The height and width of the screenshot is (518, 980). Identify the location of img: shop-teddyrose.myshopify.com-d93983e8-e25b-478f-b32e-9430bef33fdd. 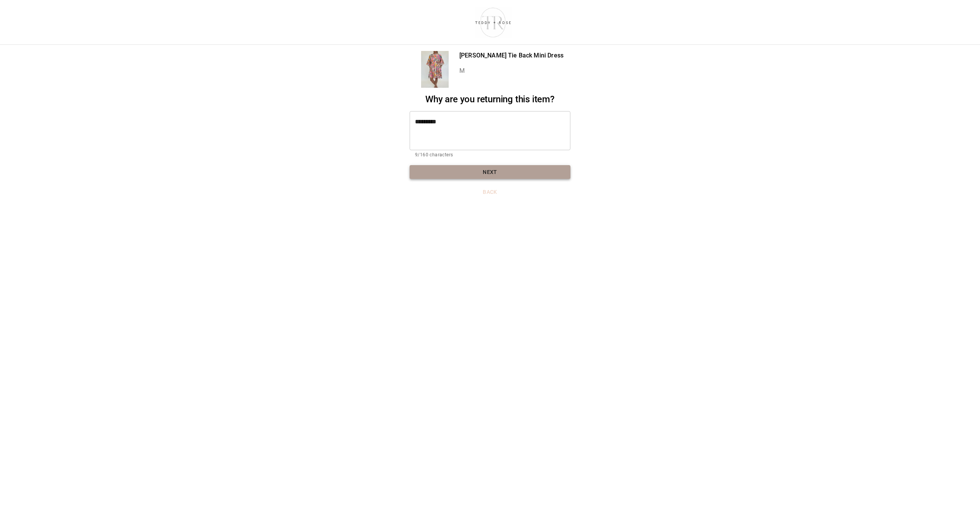
(493, 22).